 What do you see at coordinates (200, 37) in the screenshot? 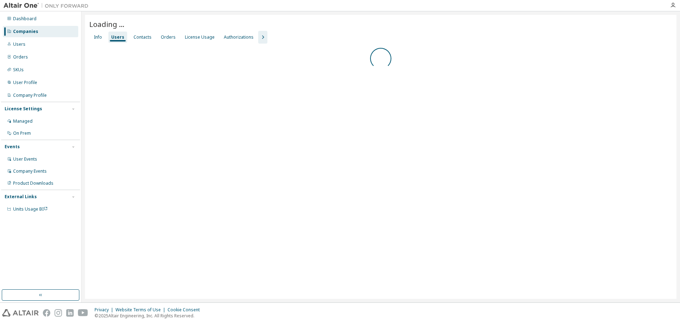
I see `div: License Usage` at bounding box center [200, 37].